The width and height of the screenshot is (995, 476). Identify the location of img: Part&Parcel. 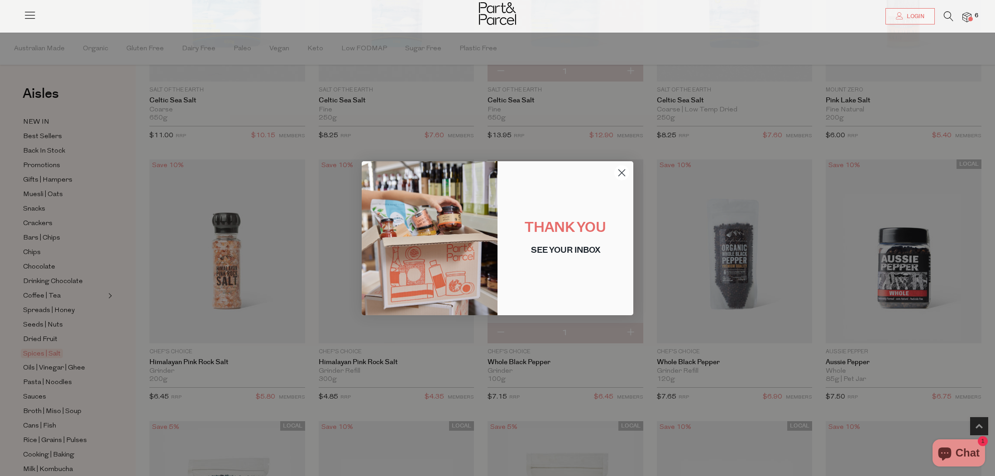
(498, 14).